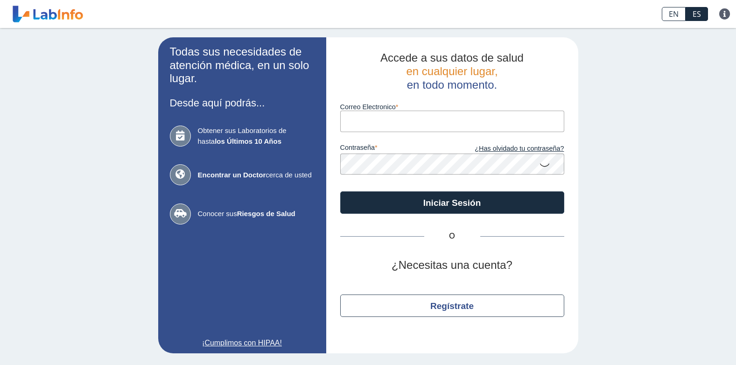 Image resolution: width=736 pixels, height=365 pixels. I want to click on span: en cualquier lugar,, so click(452, 71).